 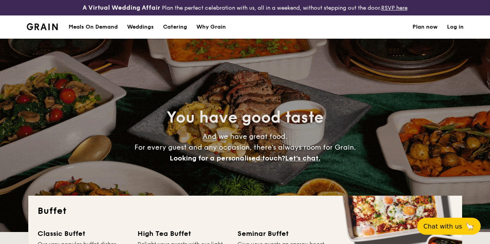 I want to click on a: Catering, so click(x=175, y=27).